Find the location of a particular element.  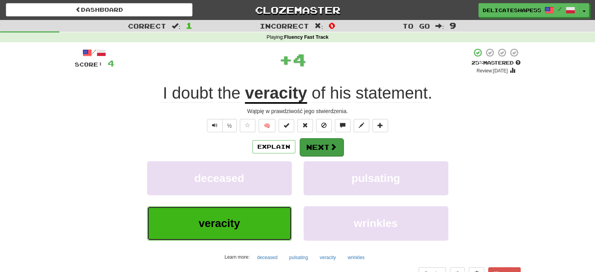

button: Play sentence audio (ctl+space) is located at coordinates (215, 126).